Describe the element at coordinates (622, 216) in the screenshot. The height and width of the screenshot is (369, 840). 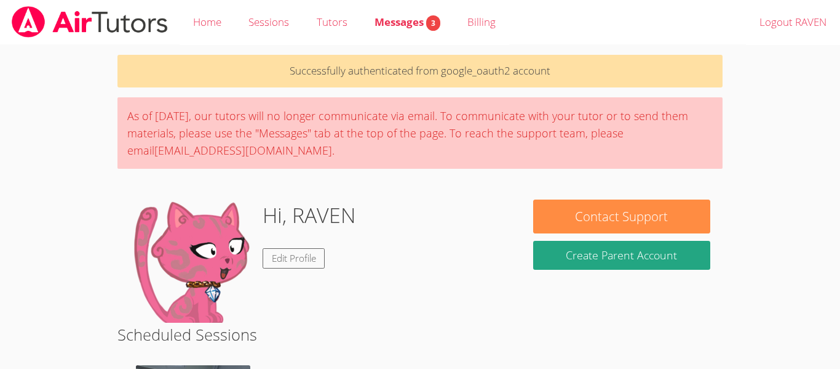
I see `button: Contact Support` at that location.